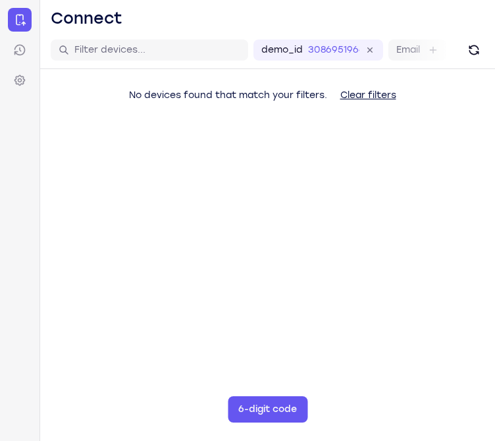  Describe the element at coordinates (282, 50) in the screenshot. I see `label: demo_id` at that location.